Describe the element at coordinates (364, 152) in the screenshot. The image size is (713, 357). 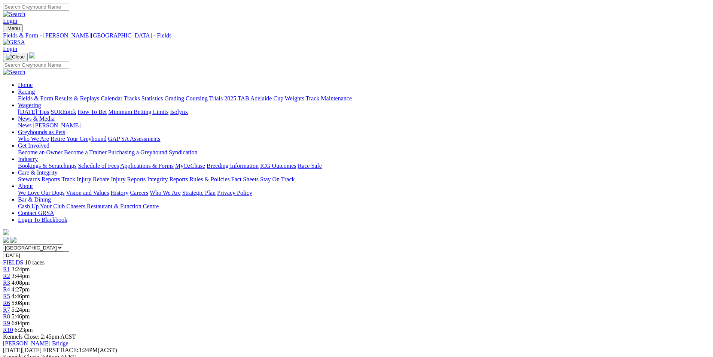
I see `div: Get Involved` at that location.